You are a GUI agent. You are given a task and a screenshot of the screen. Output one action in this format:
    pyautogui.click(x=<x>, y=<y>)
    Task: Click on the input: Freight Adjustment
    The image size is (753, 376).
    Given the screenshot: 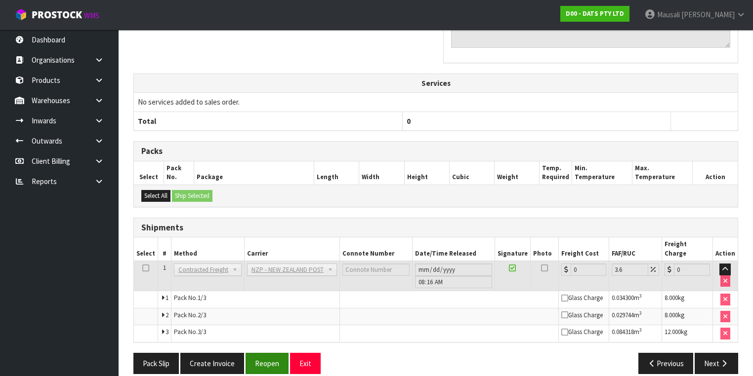 What is the action you would take?
    pyautogui.click(x=630, y=270)
    